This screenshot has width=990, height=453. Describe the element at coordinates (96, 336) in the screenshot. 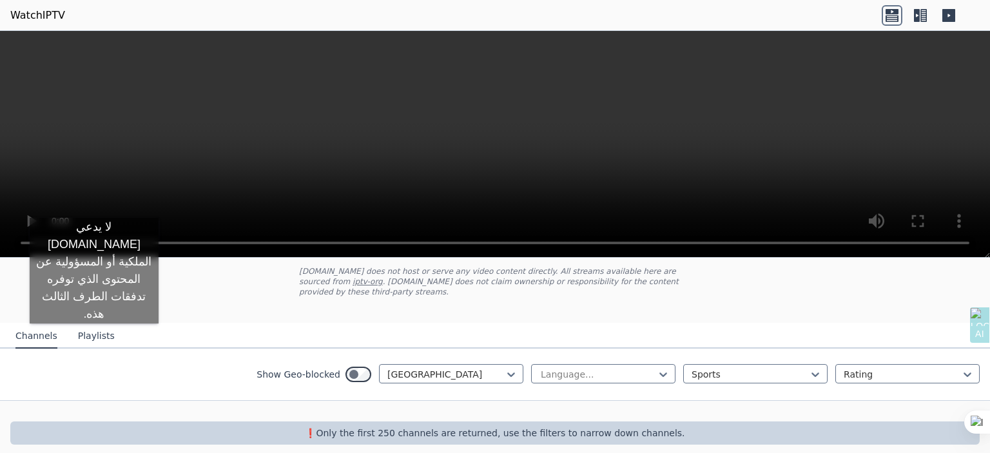

I see `button: Playlists` at that location.